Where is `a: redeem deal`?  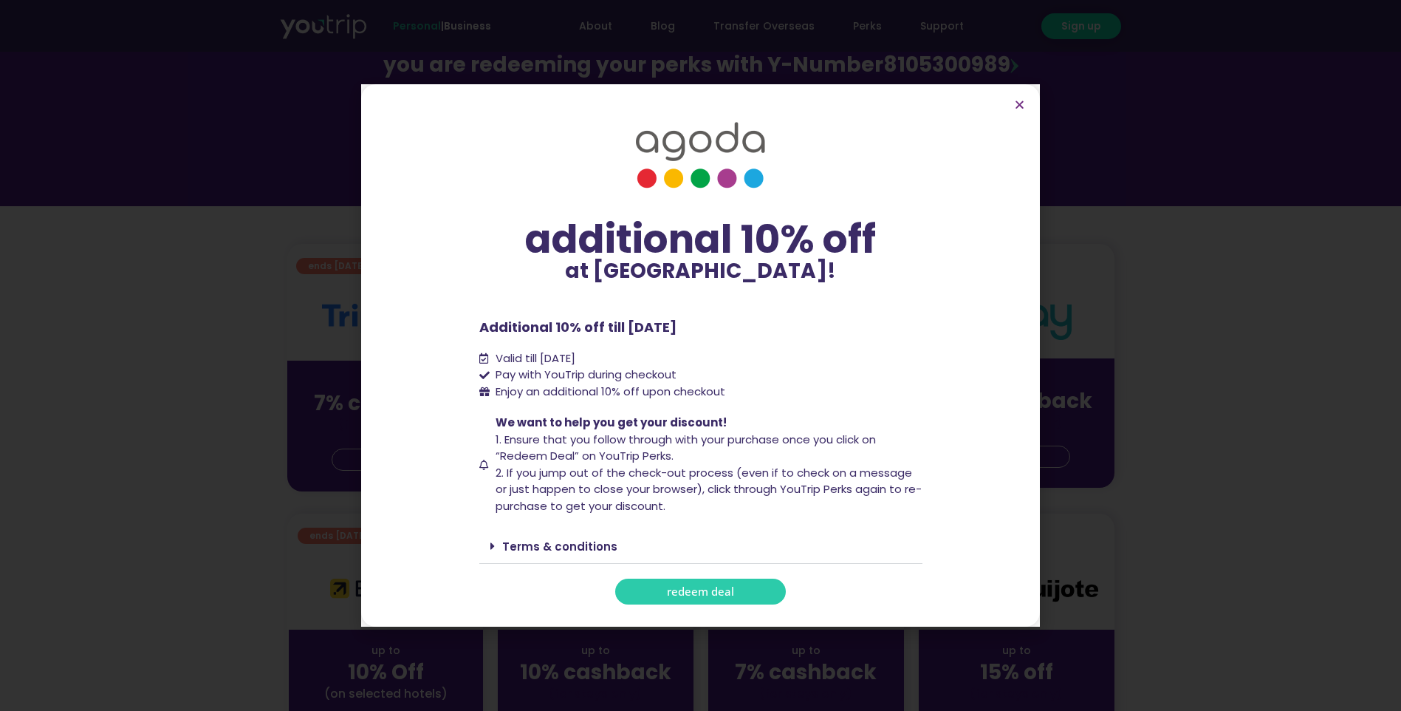
a: redeem deal is located at coordinates (700, 591).